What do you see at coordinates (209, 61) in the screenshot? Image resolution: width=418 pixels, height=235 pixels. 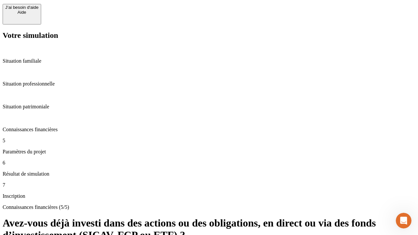 I see `p: Situation familiale` at bounding box center [209, 61].